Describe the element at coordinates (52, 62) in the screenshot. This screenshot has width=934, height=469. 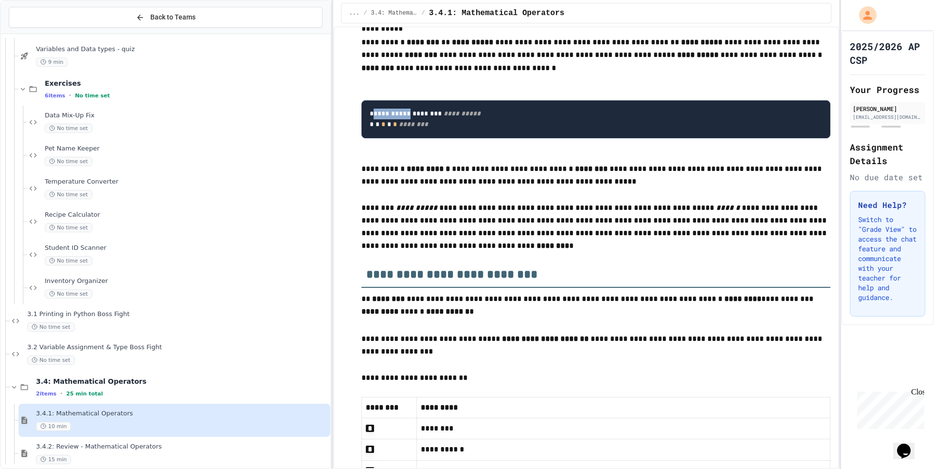
I see `span: 9 min` at that location.